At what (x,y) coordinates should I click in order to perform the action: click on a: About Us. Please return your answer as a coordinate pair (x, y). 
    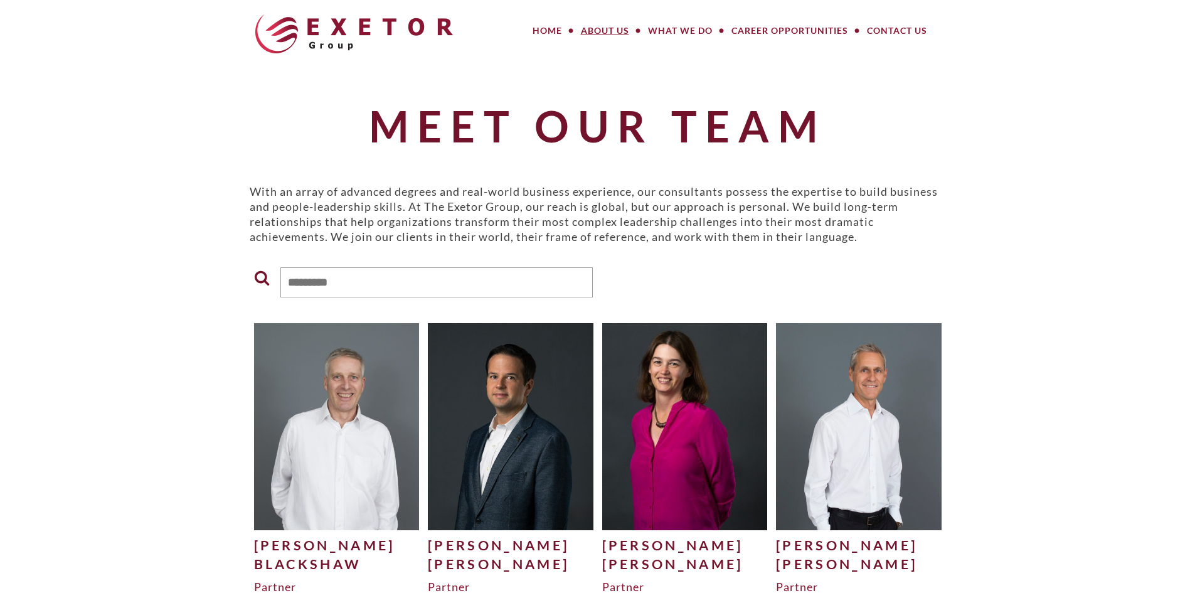
    Looking at the image, I should click on (605, 31).